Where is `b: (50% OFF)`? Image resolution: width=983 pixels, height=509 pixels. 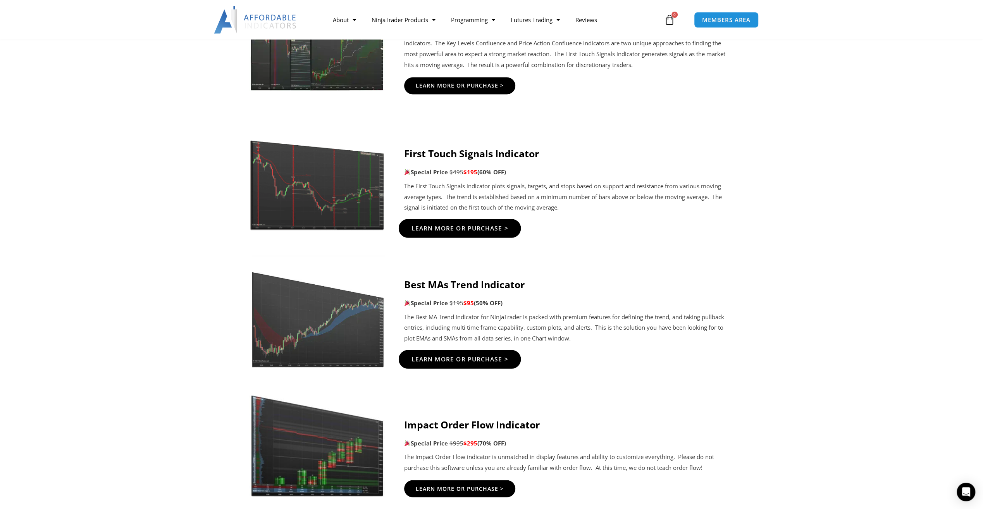
b: (50% OFF) is located at coordinates (488, 302).